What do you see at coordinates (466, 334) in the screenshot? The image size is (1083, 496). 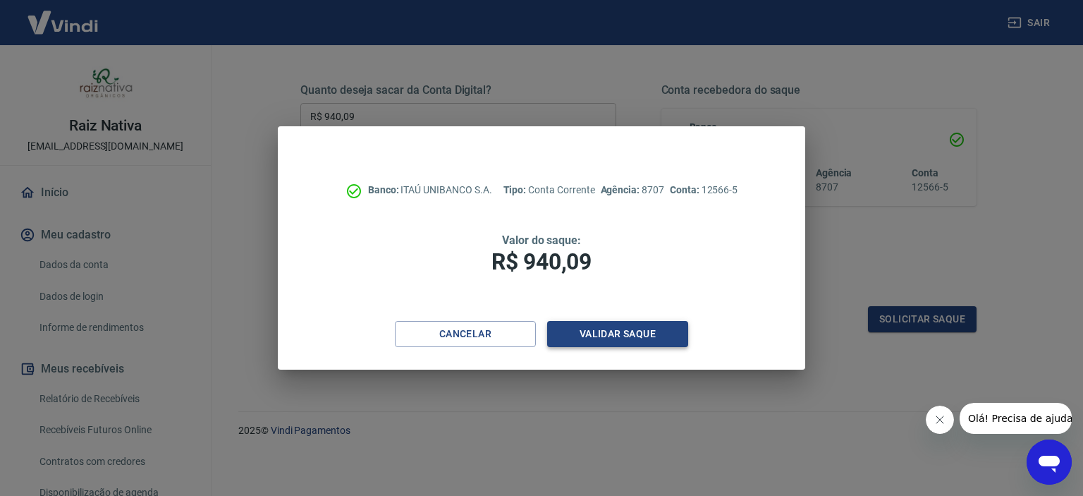 I see `button: Cancelar` at bounding box center [466, 334].